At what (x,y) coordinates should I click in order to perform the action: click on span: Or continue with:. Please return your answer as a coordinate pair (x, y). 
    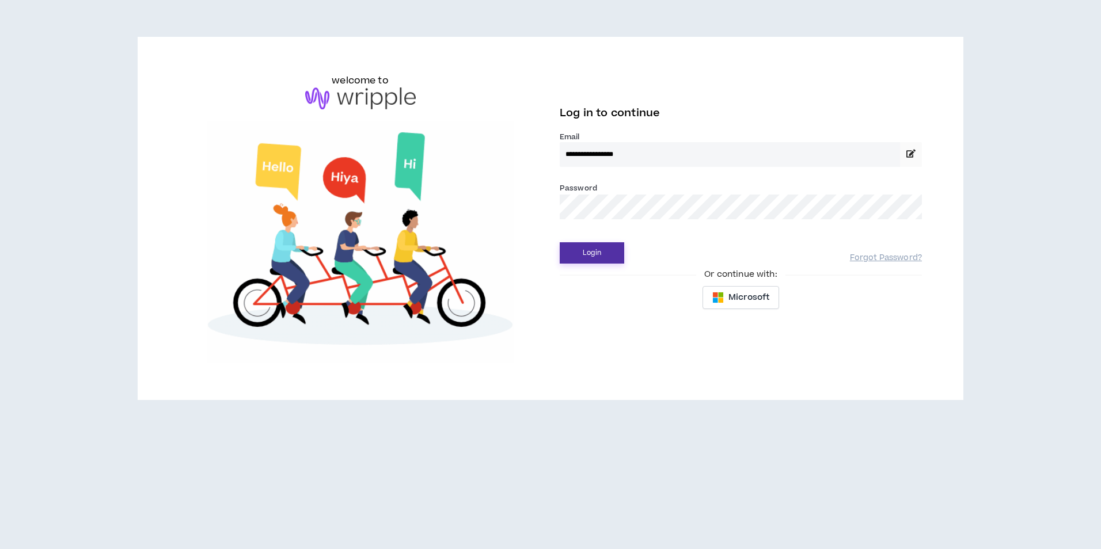
    Looking at the image, I should click on (740, 275).